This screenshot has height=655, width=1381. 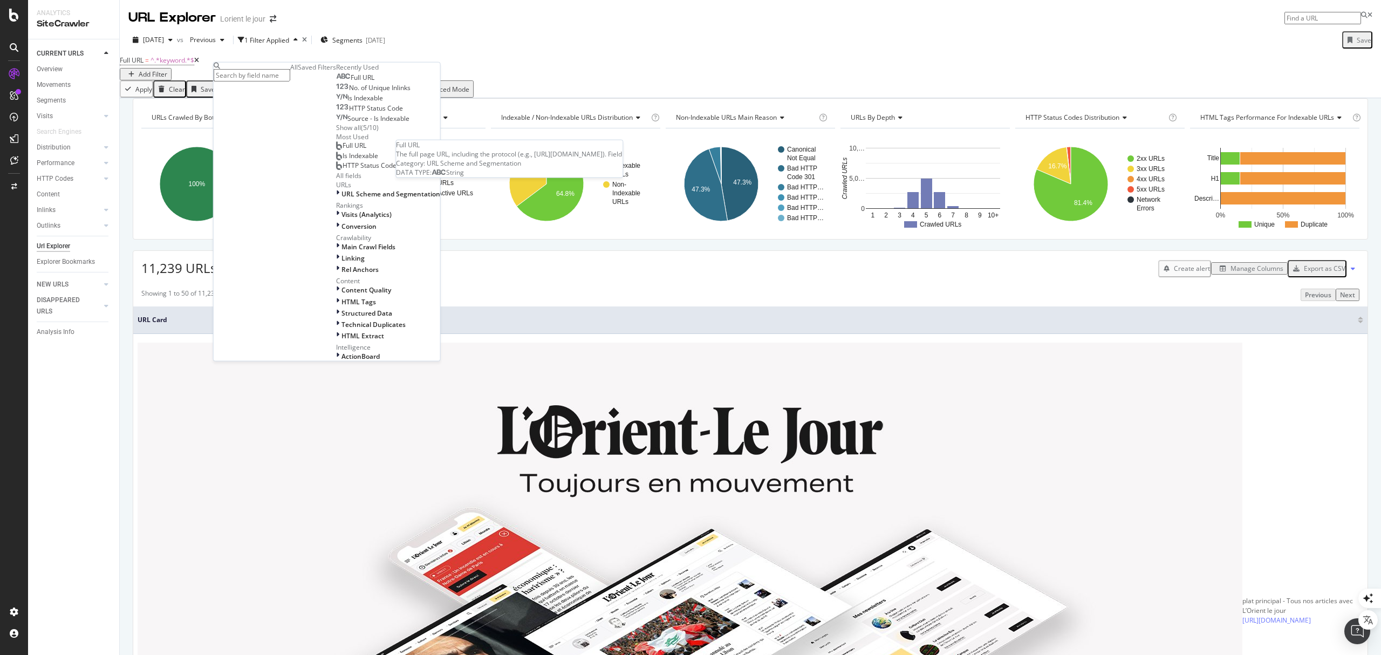 I want to click on button: Apply, so click(x=137, y=89).